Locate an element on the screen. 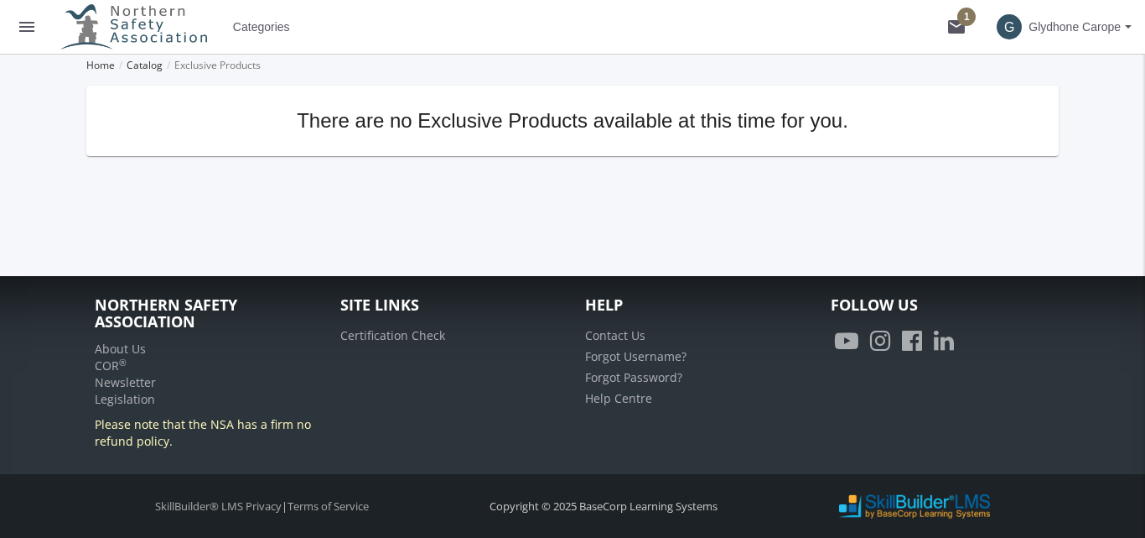 The image size is (1145, 538). a: Certification Check is located at coordinates (392, 335).